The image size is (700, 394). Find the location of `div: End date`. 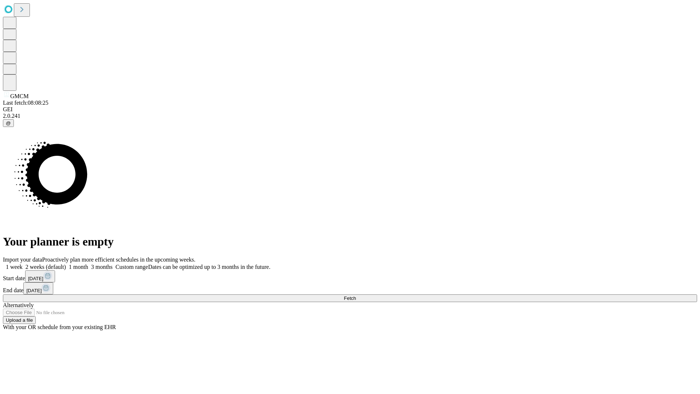

div: End date is located at coordinates (350, 288).